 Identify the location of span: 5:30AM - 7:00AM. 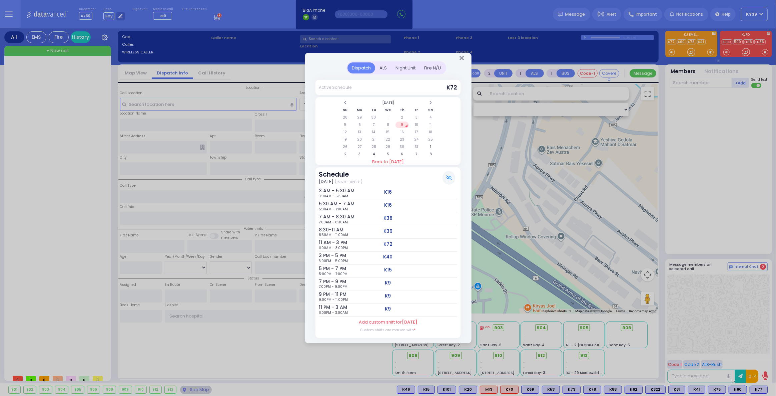
(333, 209).